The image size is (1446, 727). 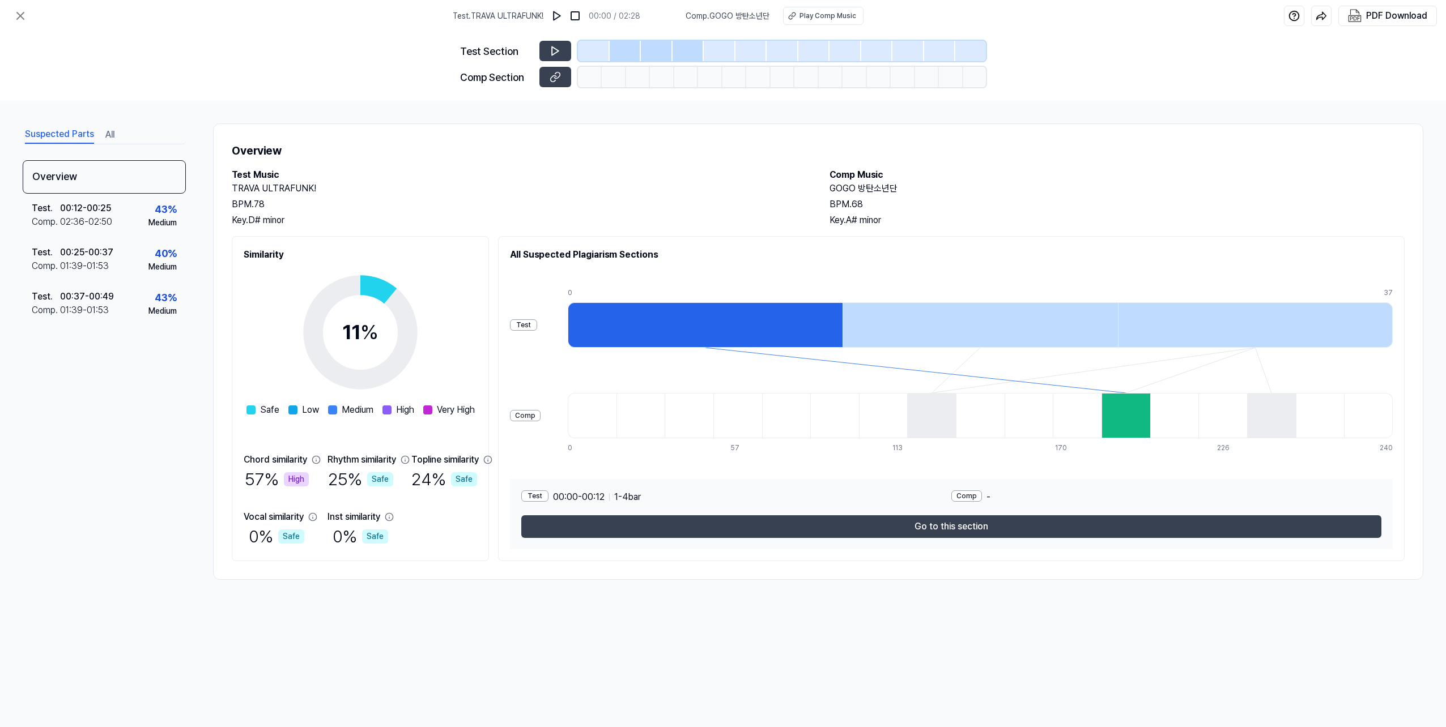 I want to click on div: 24 %, so click(x=444, y=479).